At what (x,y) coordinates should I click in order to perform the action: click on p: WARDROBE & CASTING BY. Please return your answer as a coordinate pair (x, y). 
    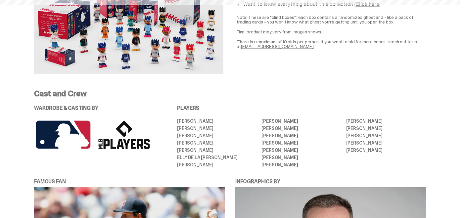
    Looking at the image, I should click on (96, 108).